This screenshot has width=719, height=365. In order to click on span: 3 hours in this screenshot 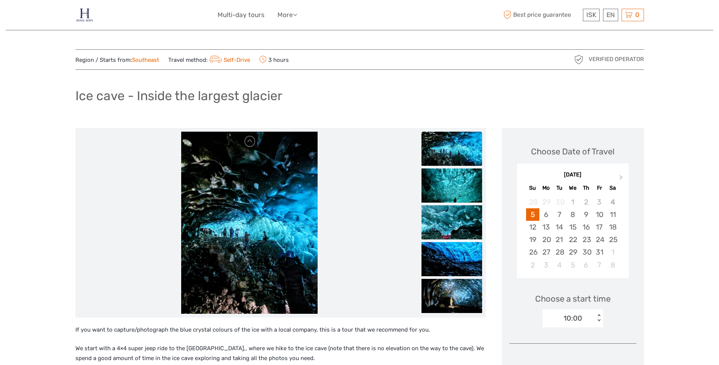, I will do `click(274, 60)`.